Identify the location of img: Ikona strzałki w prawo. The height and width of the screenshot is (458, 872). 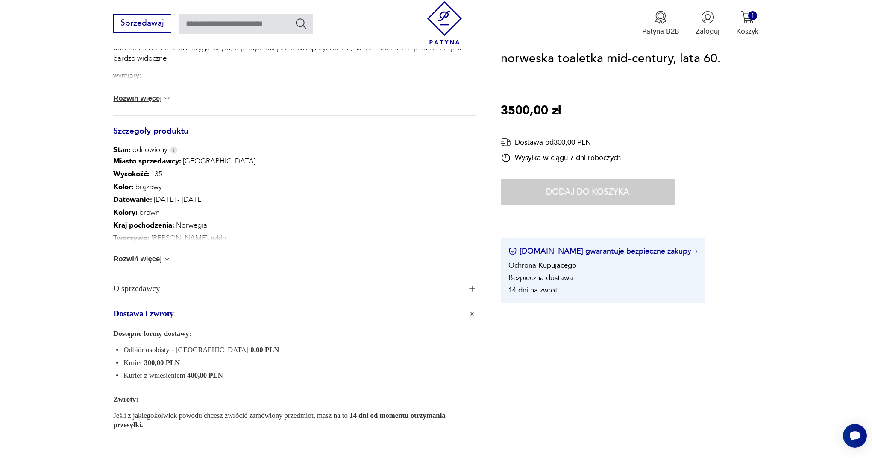
(696, 252).